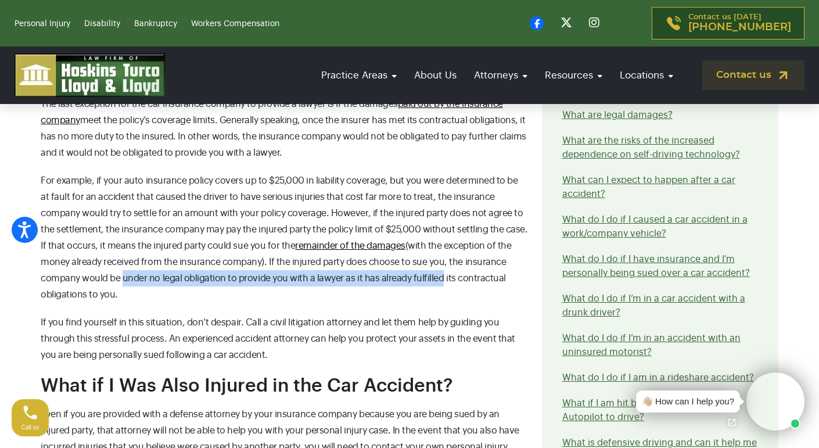  What do you see at coordinates (688, 401) in the screenshot?
I see `div: 👋🏼 How can I help you?` at bounding box center [688, 401].